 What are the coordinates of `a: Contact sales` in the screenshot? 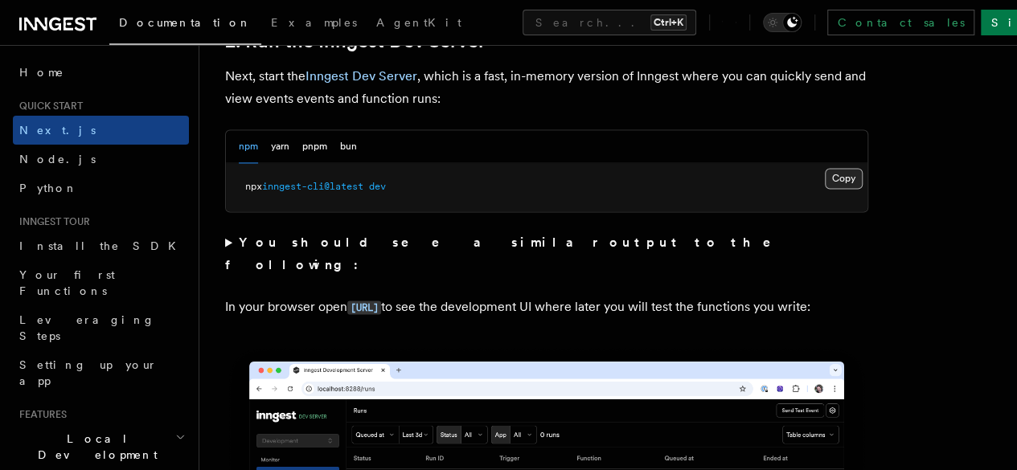 It's located at (900, 23).